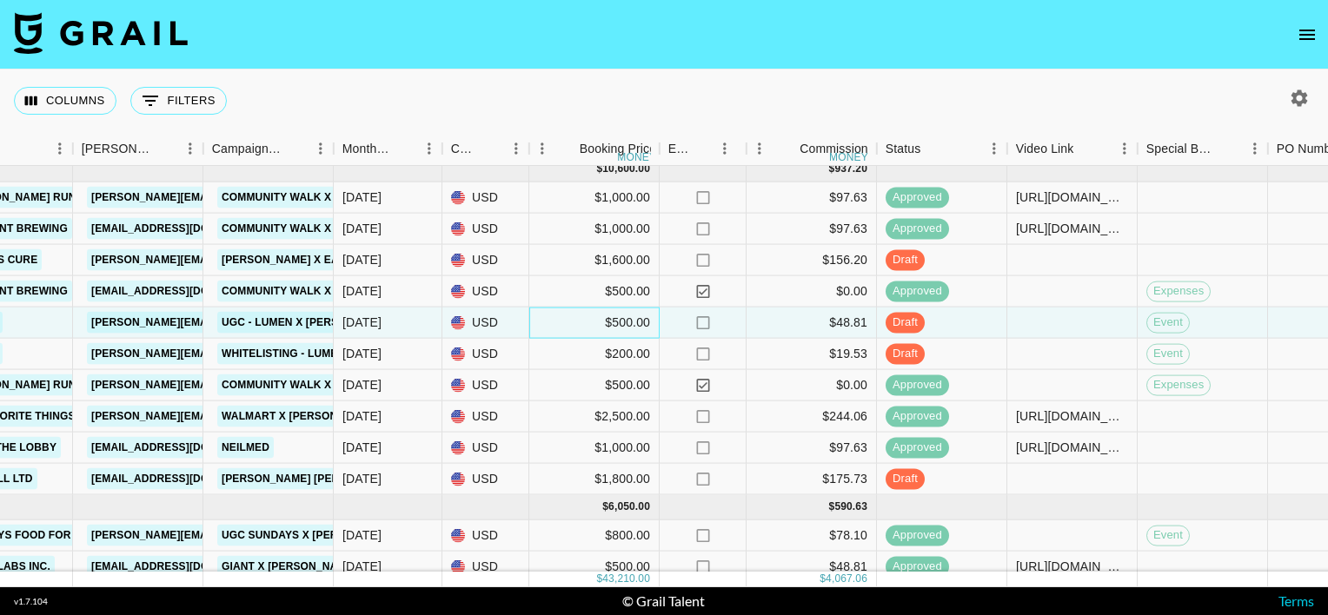 The width and height of the screenshot is (1328, 615). What do you see at coordinates (595, 536) in the screenshot?
I see `div: $800.00` at bounding box center [595, 536].